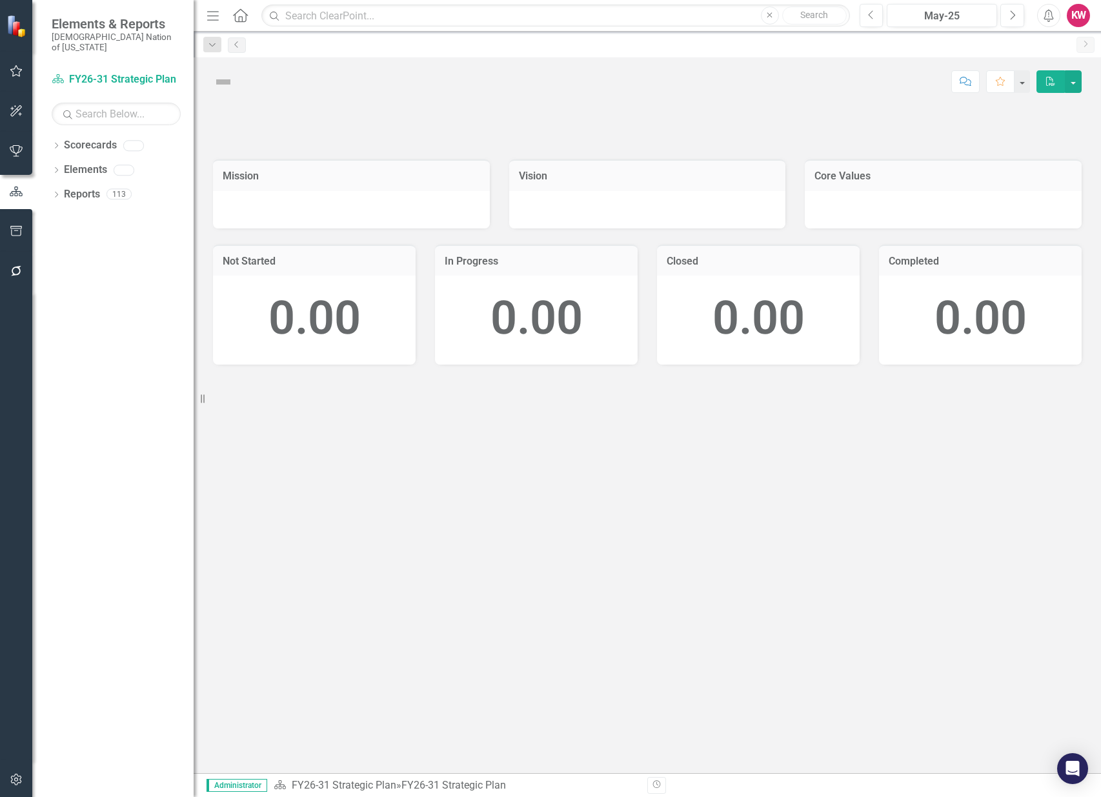  I want to click on div: Open Intercom Messenger, so click(1073, 769).